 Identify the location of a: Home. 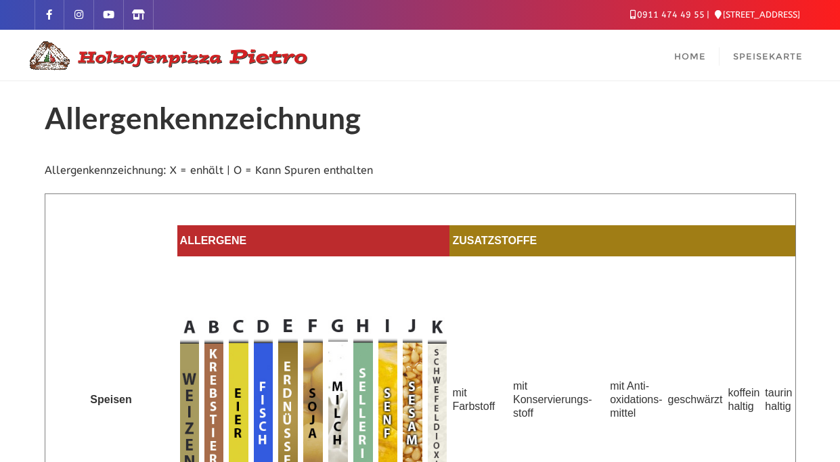
(690, 55).